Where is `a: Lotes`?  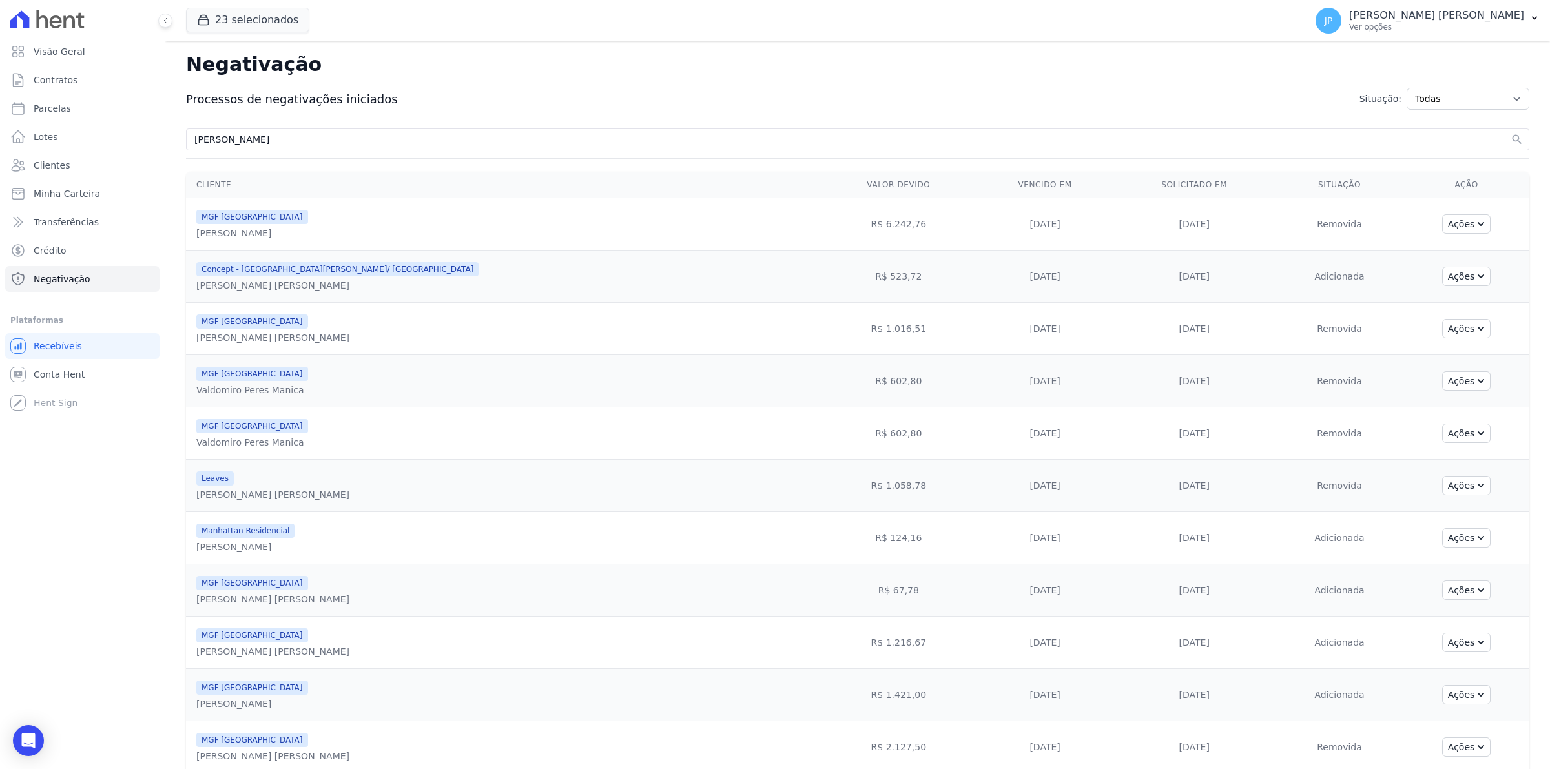 a: Lotes is located at coordinates (82, 137).